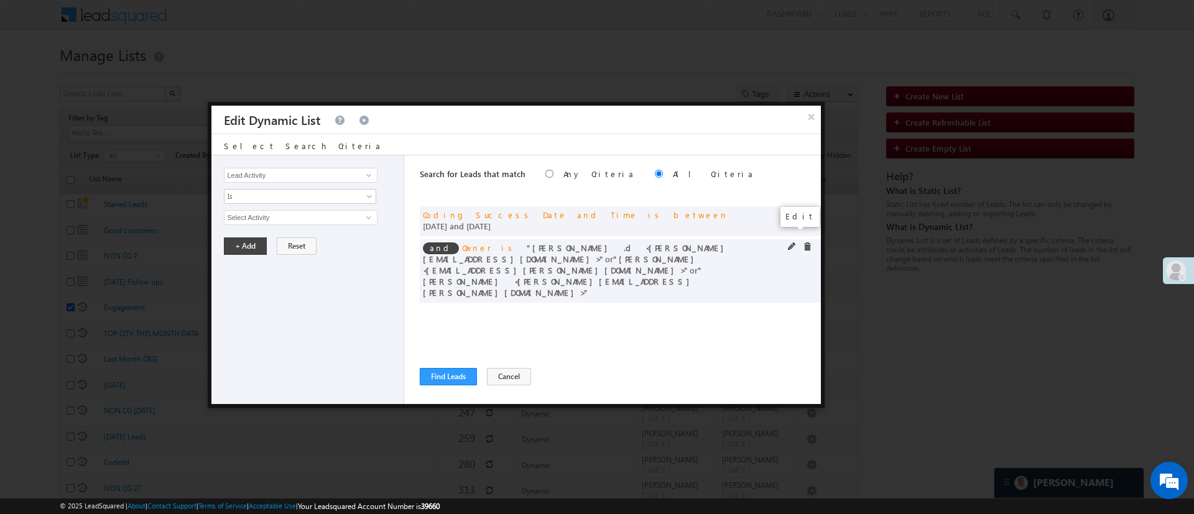  I want to click on button: Cancel, so click(509, 377).